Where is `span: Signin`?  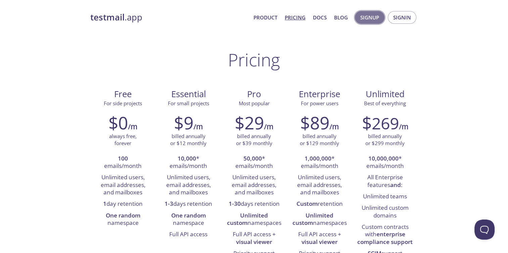 span: Signin is located at coordinates (402, 17).